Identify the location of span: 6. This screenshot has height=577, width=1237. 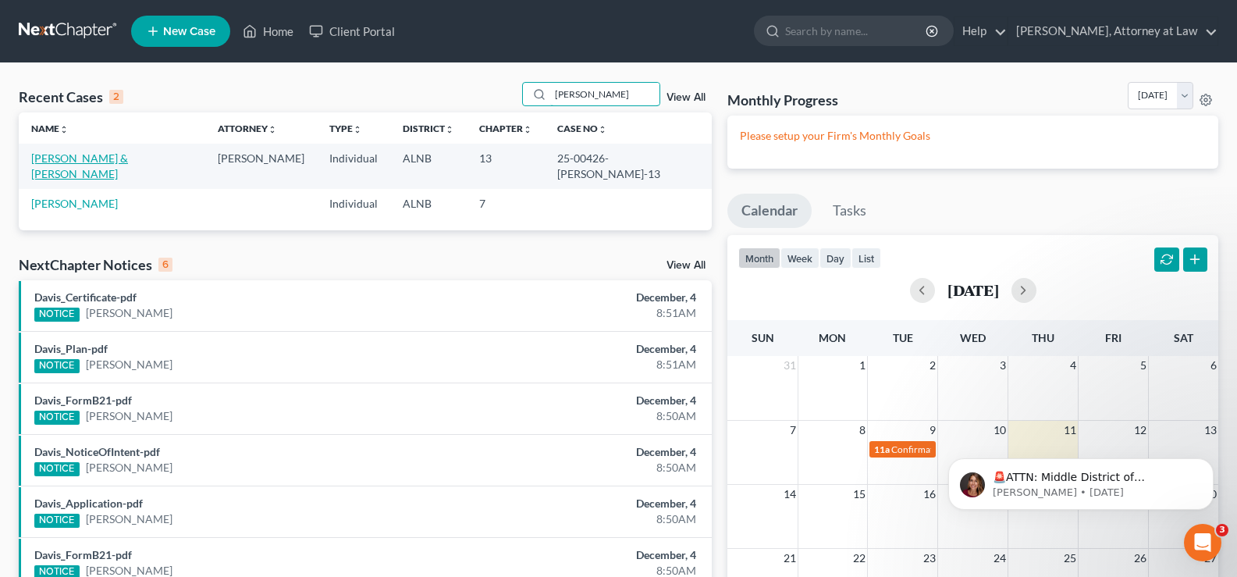
(1213, 365).